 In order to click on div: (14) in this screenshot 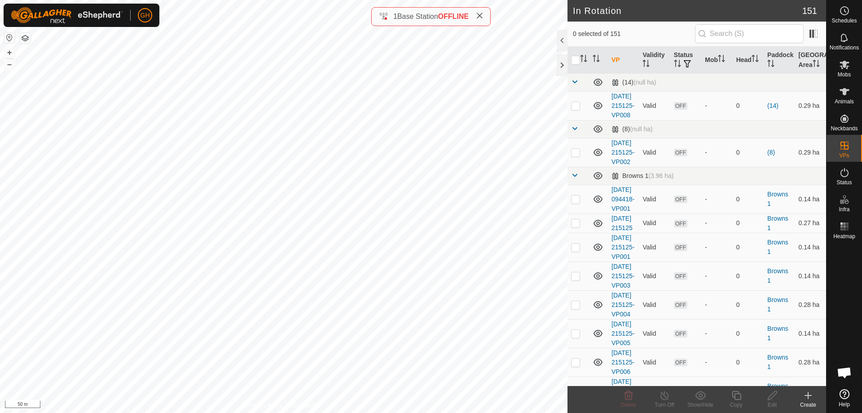, I will do `click(634, 82)`.